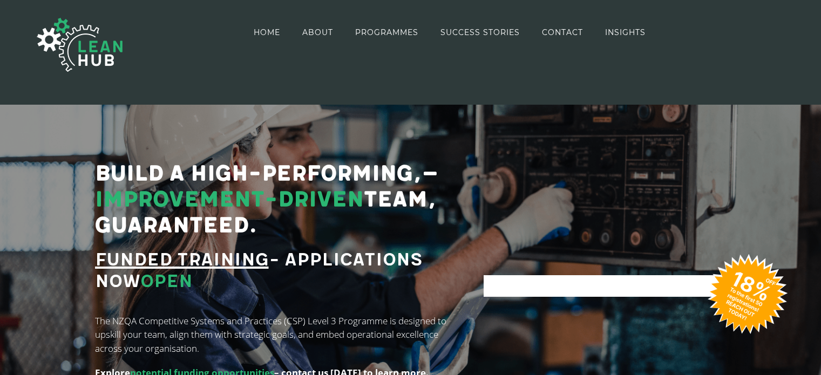 Image resolution: width=821 pixels, height=375 pixels. I want to click on img: updated-discount-star, so click(748, 294).